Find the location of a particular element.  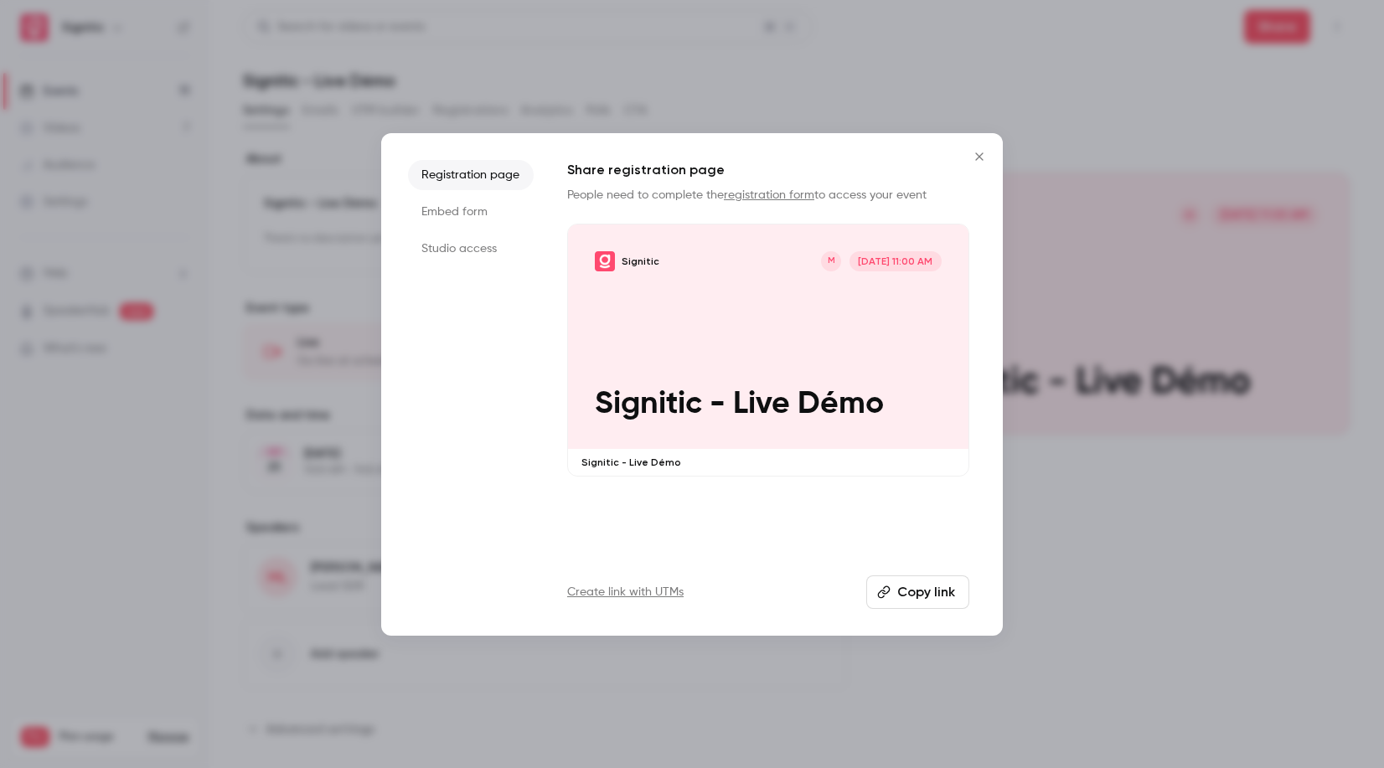

button: Copy link is located at coordinates (918, 592).